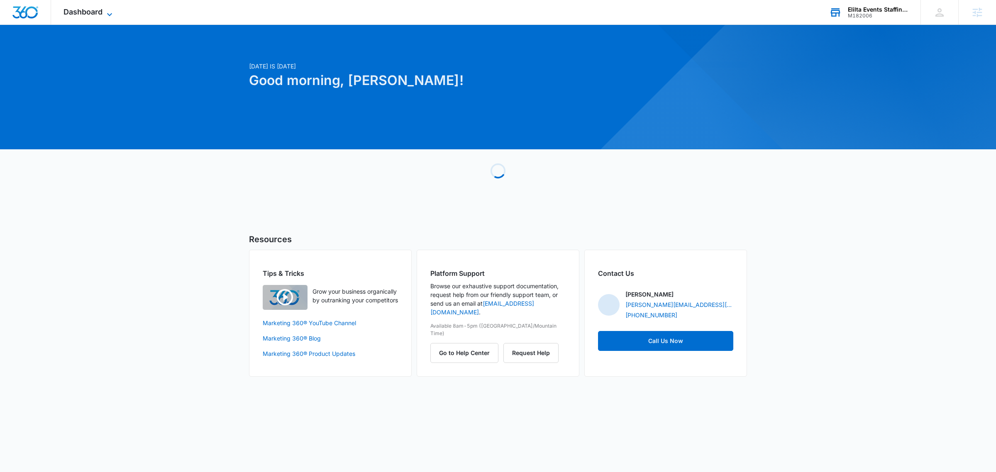 The height and width of the screenshot is (472, 996). Describe the element at coordinates (531, 353) in the screenshot. I see `a: Request Help` at that location.